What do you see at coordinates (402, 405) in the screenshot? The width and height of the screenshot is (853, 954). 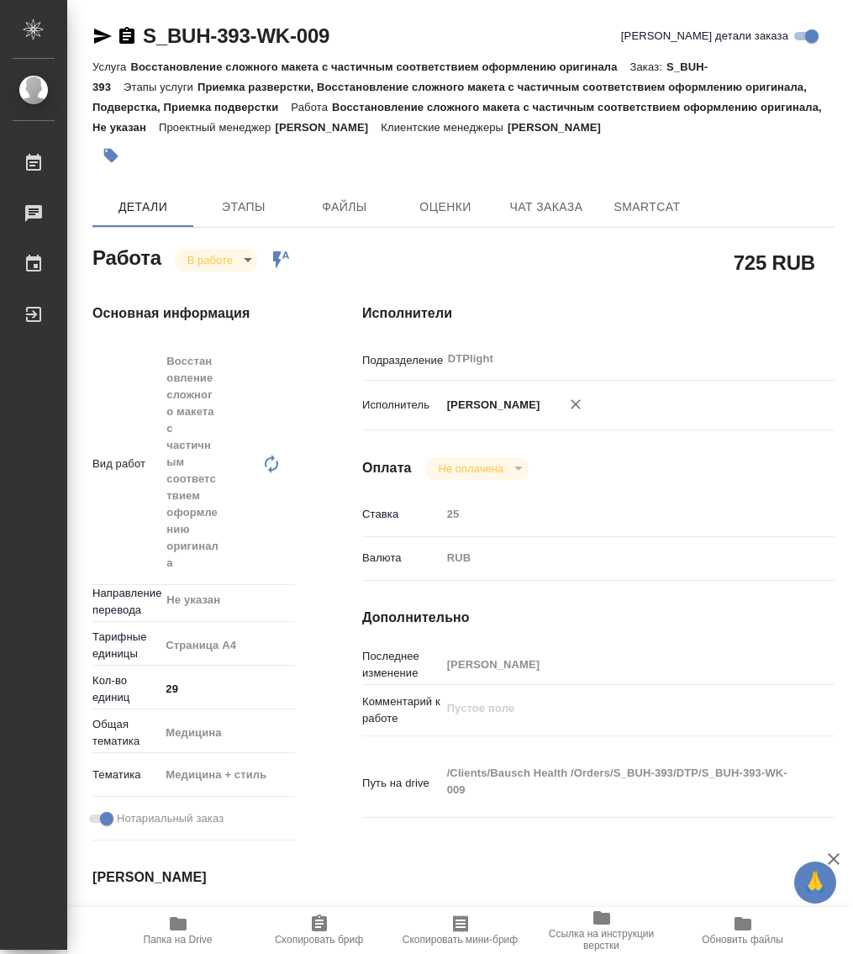 I see `p: Исполнитель` at bounding box center [402, 405].